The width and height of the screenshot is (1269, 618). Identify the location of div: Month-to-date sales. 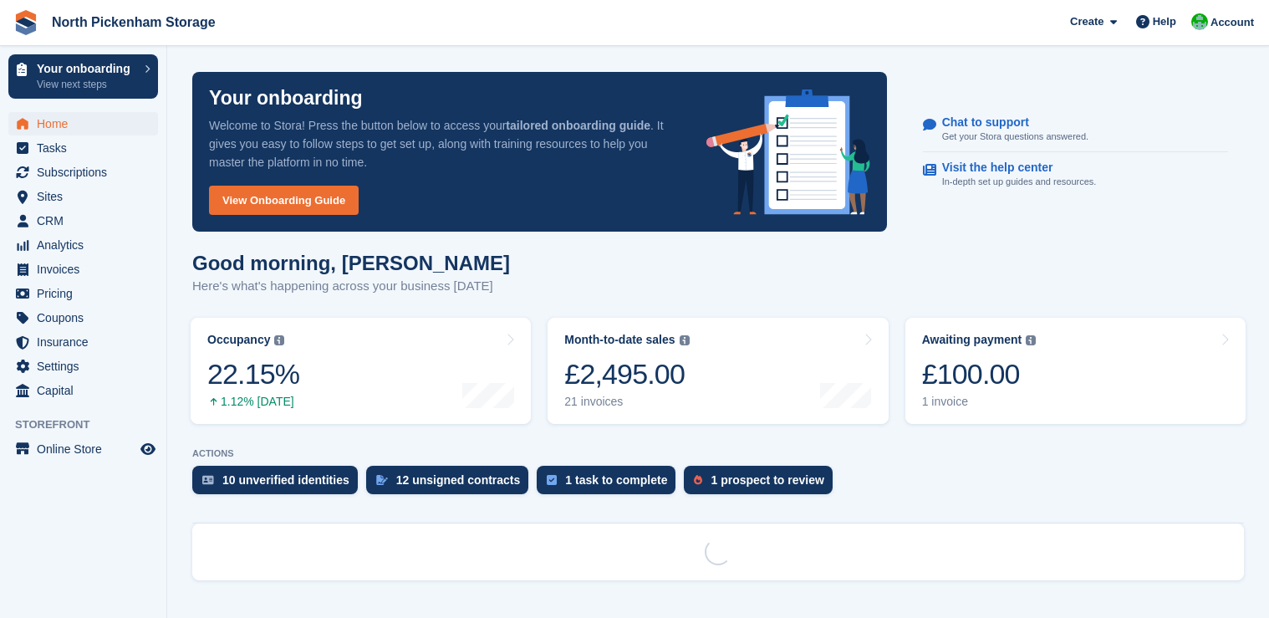
(620, 340).